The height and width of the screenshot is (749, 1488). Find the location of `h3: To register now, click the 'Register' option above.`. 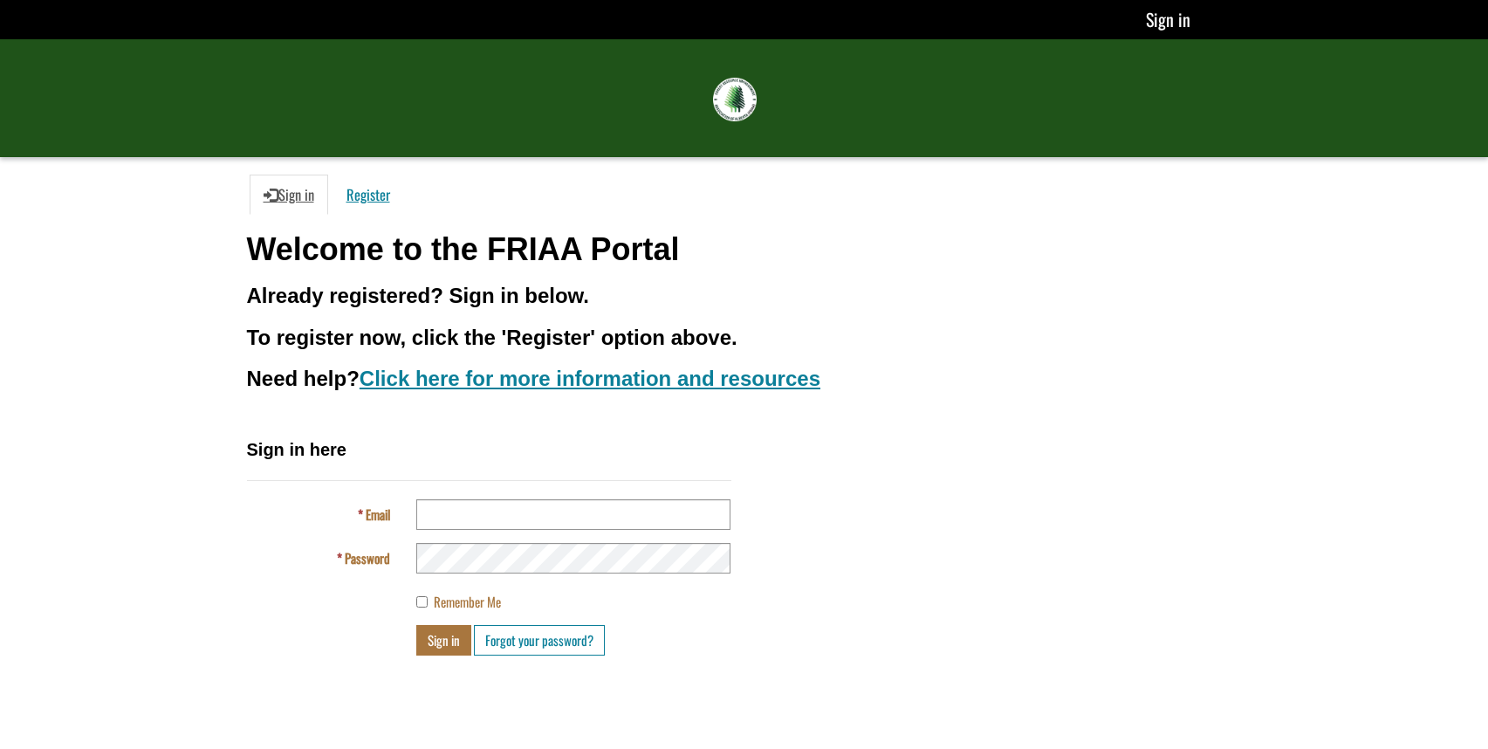

h3: To register now, click the 'Register' option above. is located at coordinates (744, 338).